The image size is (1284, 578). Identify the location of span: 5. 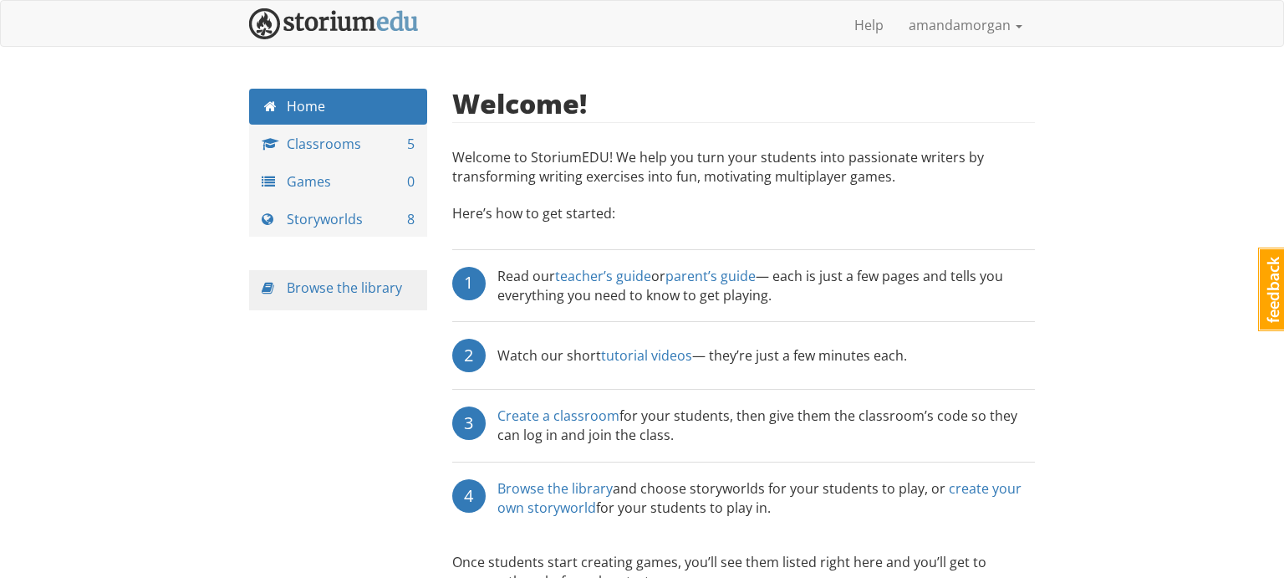
(411, 144).